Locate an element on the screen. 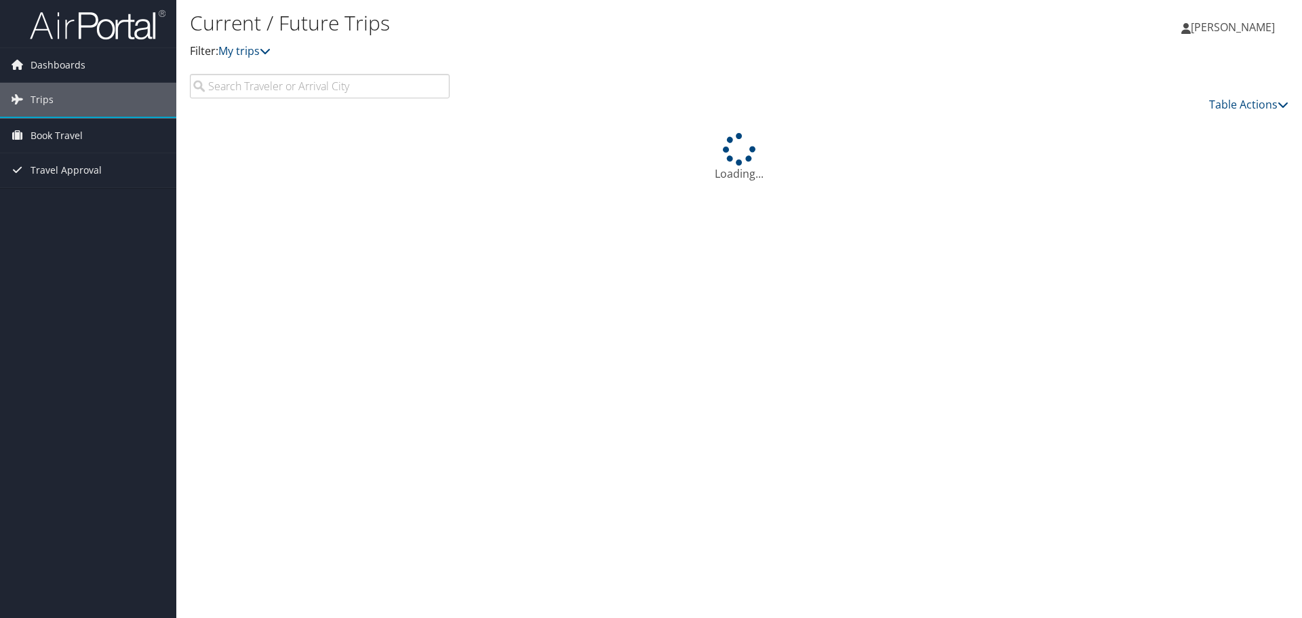  div: Loading... is located at coordinates (739, 157).